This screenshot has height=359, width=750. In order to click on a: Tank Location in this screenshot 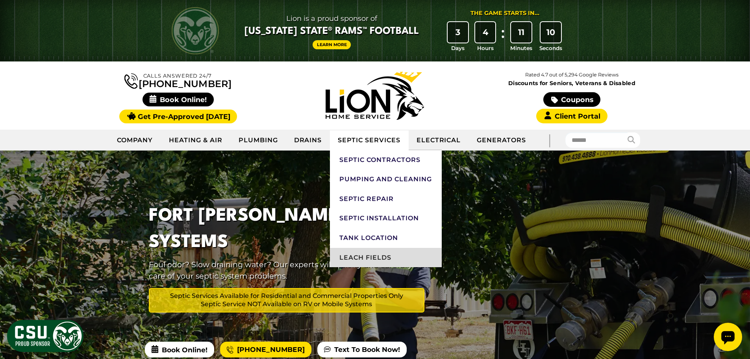, I will do `click(385, 238)`.